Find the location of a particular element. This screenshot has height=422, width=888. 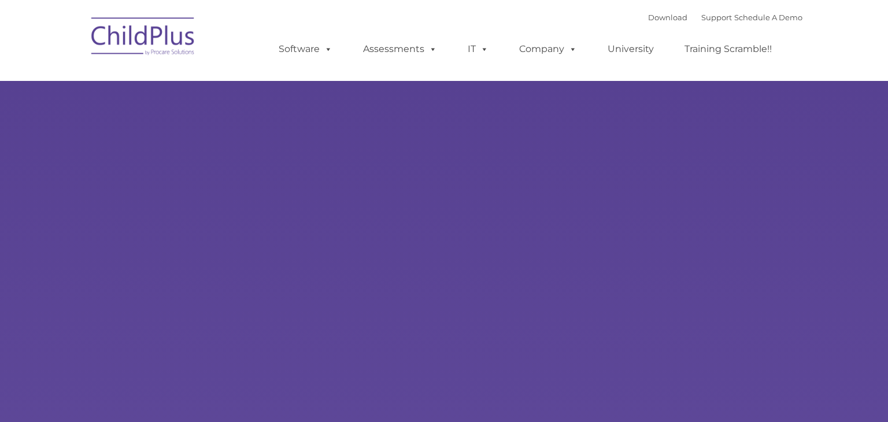

a: Download is located at coordinates (668, 17).